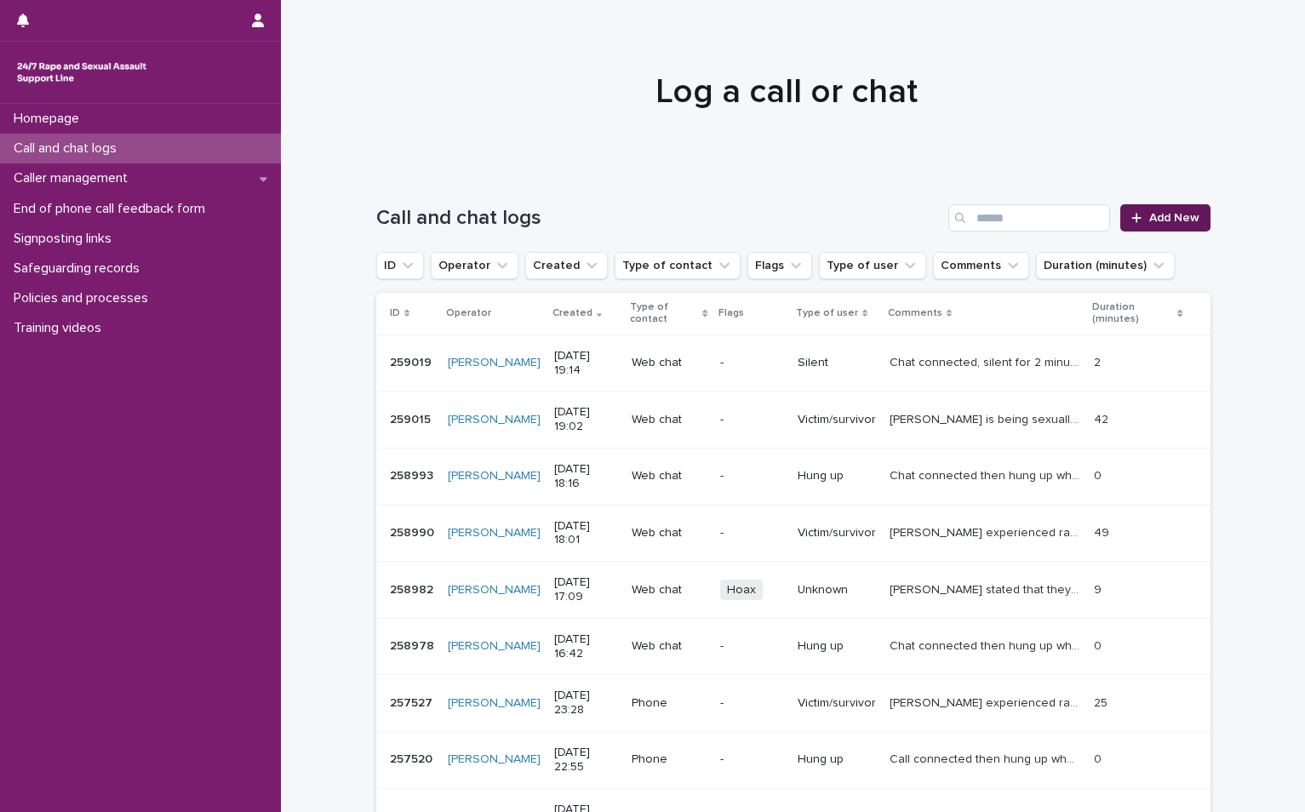  I want to click on p: Comments, so click(915, 313).